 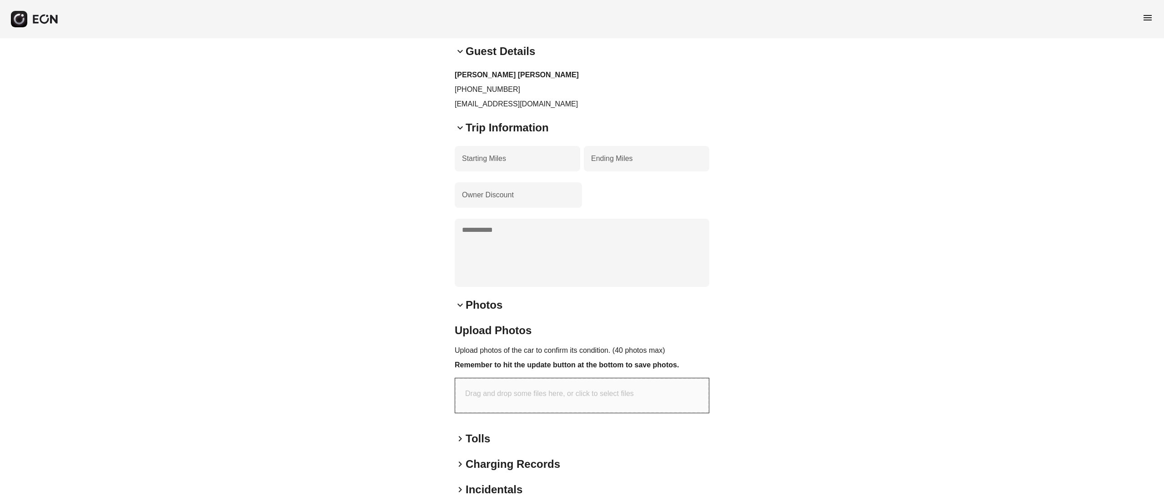 What do you see at coordinates (484, 159) in the screenshot?
I see `label: Starting Miles` at bounding box center [484, 159].